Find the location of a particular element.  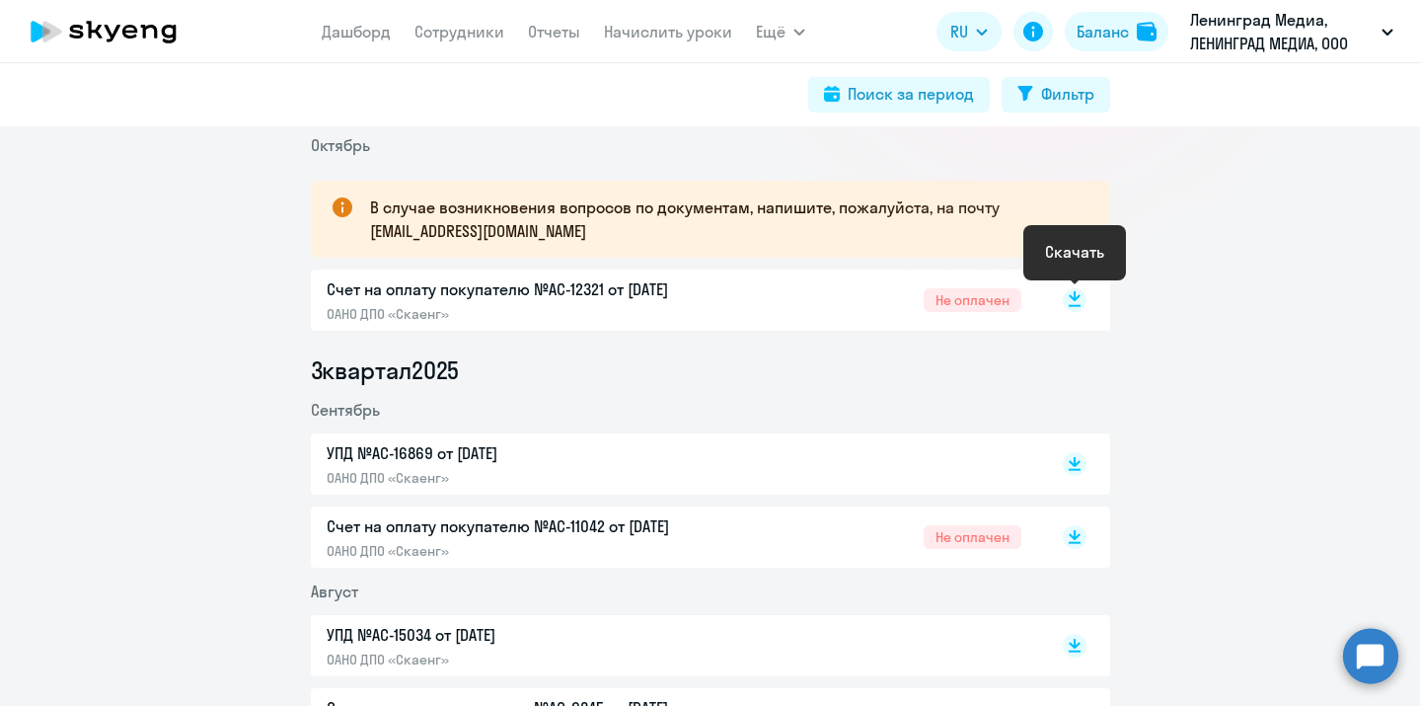

button: Ещё is located at coordinates (781, 32).